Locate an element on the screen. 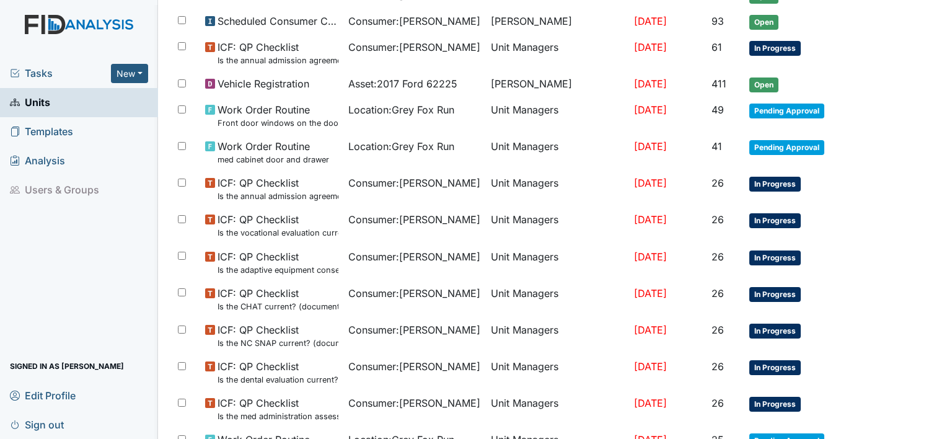  span: Sign out is located at coordinates (37, 424).